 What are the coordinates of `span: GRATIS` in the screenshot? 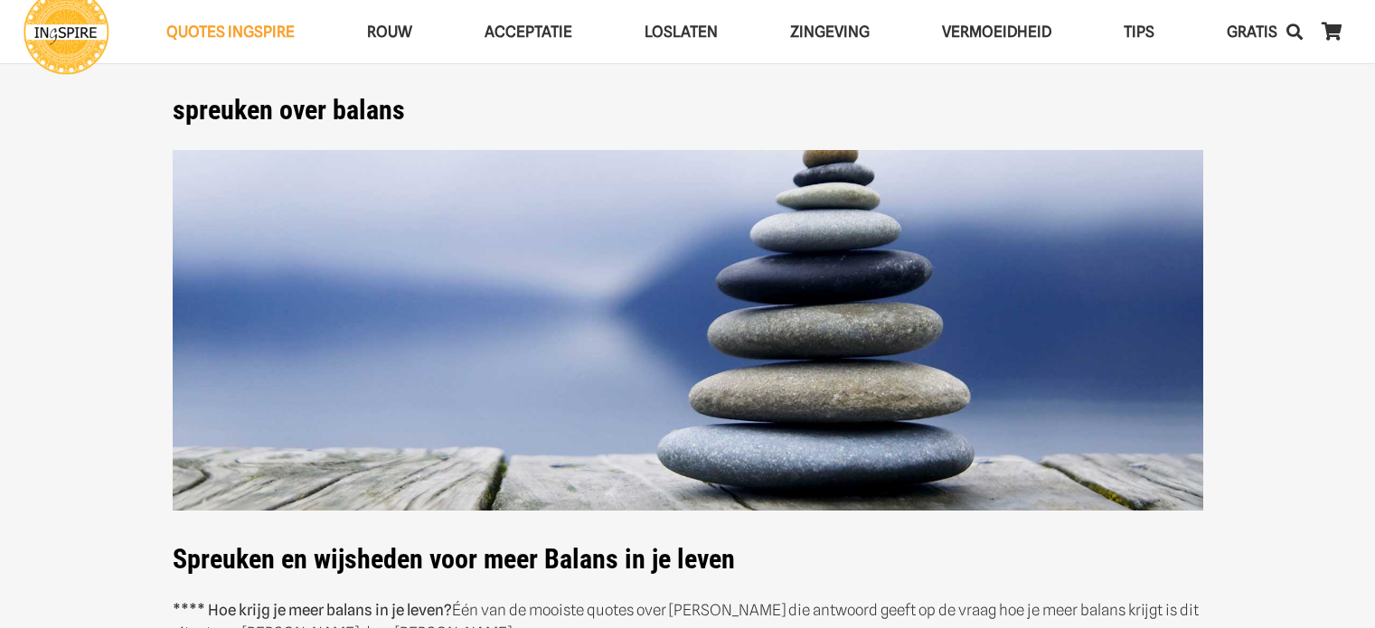 It's located at (1252, 32).